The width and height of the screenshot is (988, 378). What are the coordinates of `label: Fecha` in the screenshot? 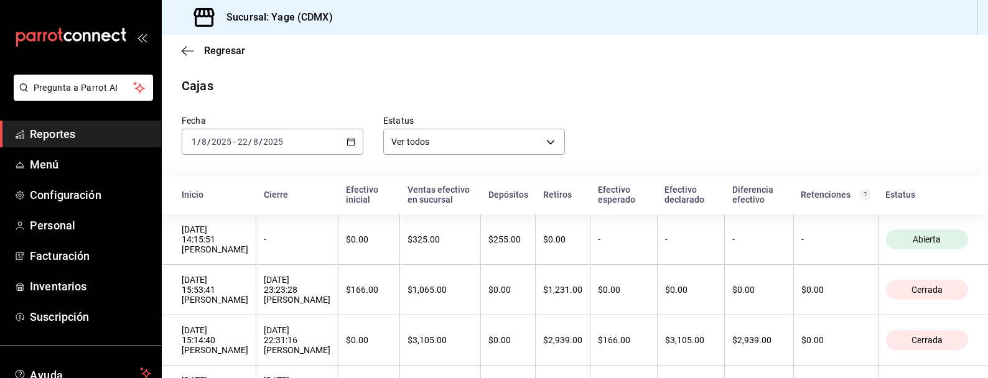 It's located at (273, 121).